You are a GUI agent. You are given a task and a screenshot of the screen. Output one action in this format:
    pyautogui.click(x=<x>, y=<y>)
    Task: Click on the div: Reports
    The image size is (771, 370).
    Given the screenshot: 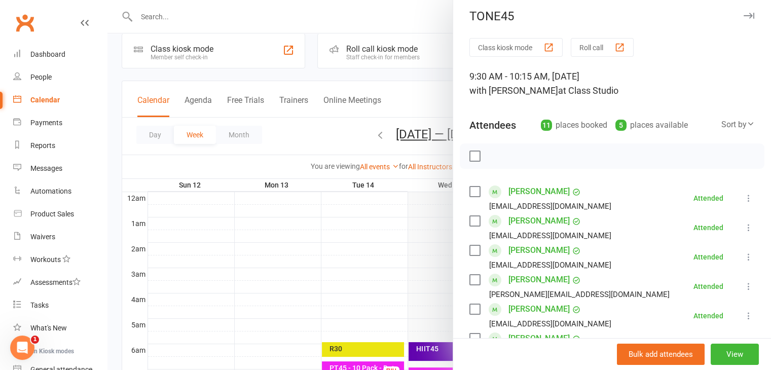 What is the action you would take?
    pyautogui.click(x=43, y=145)
    